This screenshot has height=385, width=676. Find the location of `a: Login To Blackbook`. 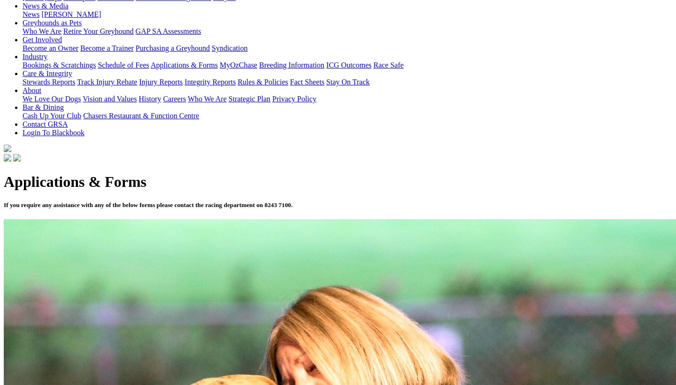

a: Login To Blackbook is located at coordinates (53, 132).